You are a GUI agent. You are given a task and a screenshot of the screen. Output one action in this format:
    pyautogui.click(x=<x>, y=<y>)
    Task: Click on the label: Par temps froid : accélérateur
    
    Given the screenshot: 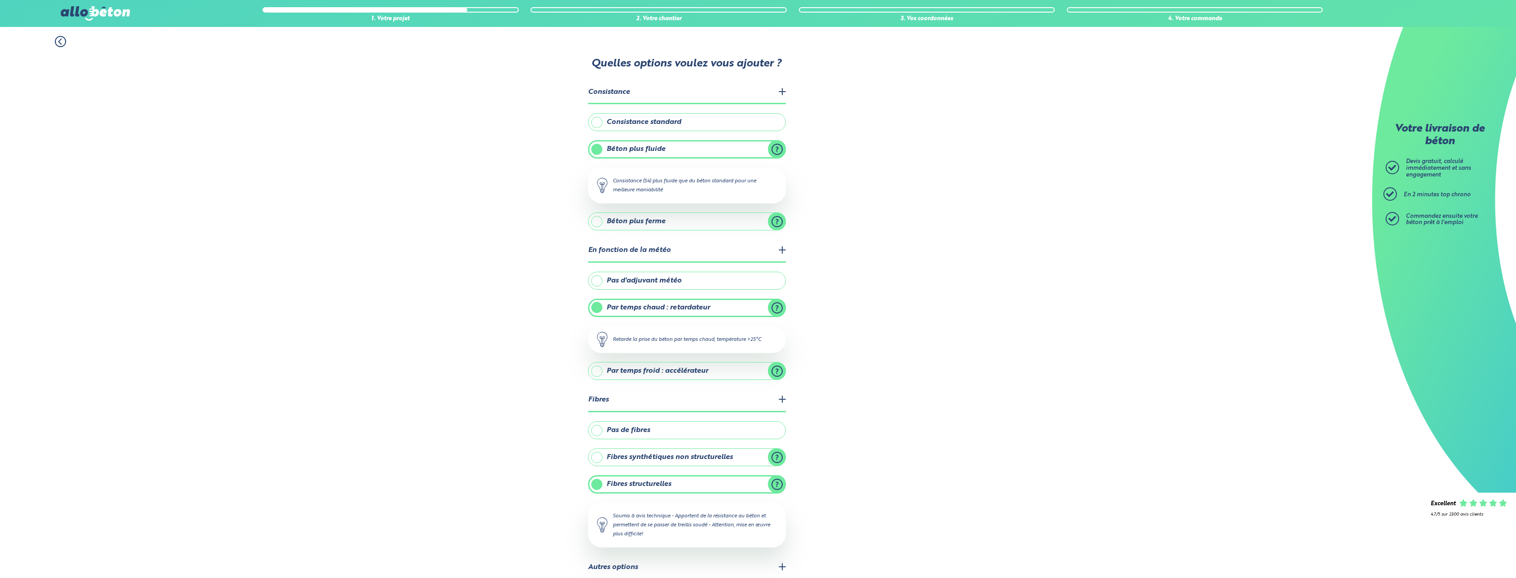 What is the action you would take?
    pyautogui.click(x=687, y=371)
    